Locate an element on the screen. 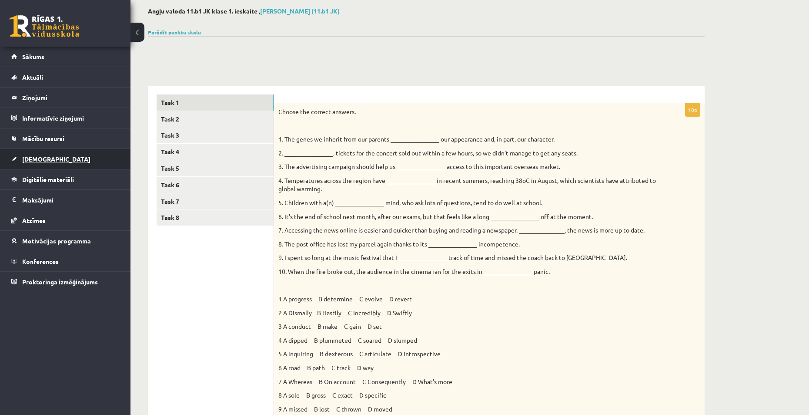 The width and height of the screenshot is (809, 415). p: 9. I spent so long at the music festival that I ________________ track of time and missed the coa... is located at coordinates (468, 258).